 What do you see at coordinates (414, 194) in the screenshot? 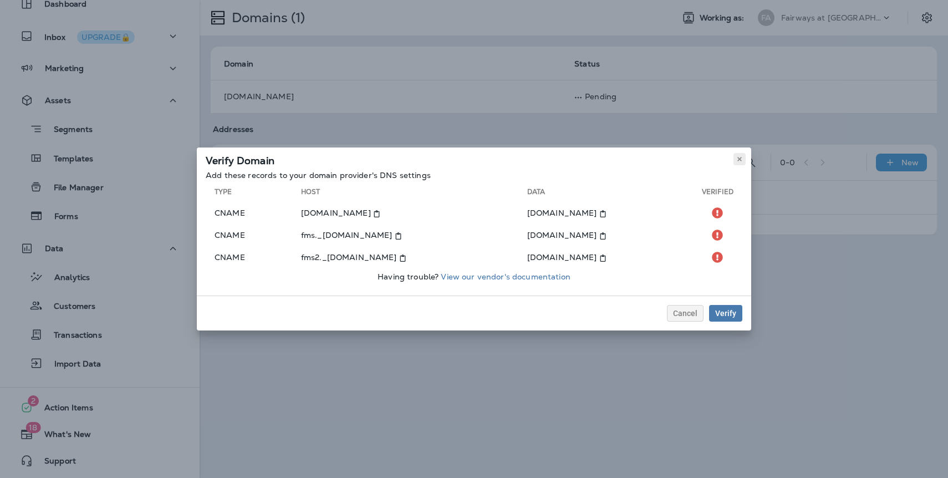
I see `th: Host` at bounding box center [414, 194].